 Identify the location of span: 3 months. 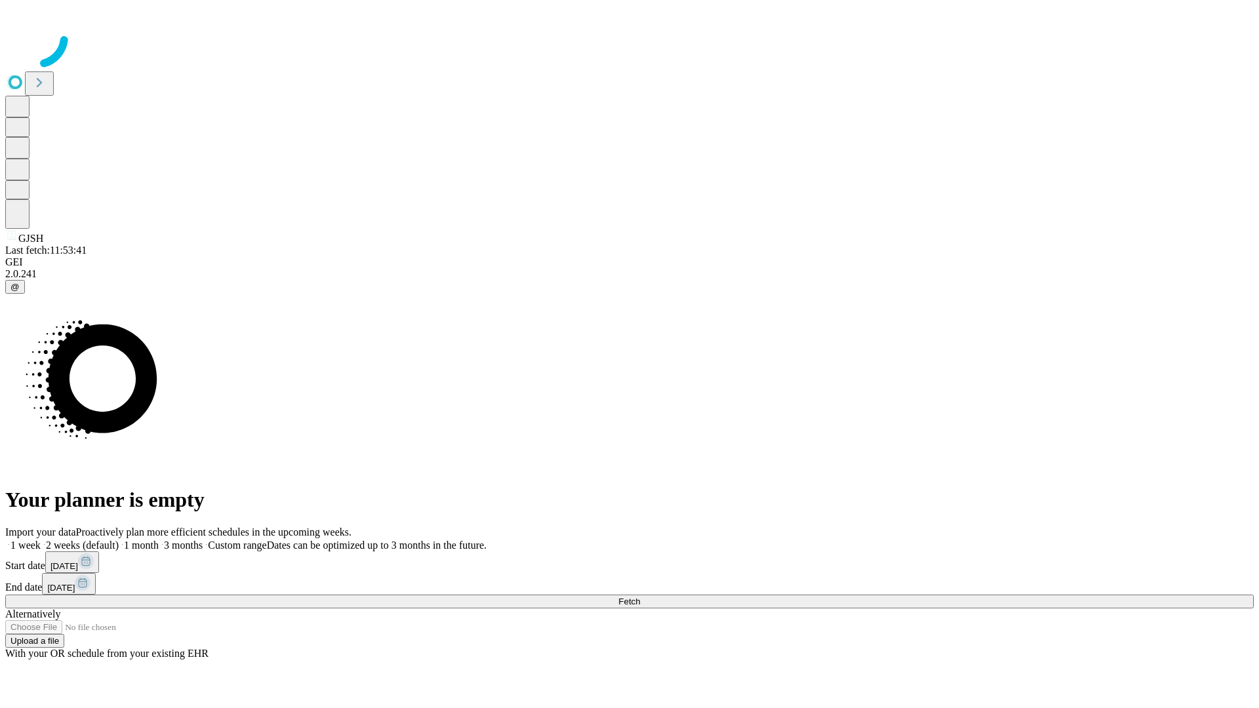
(183, 545).